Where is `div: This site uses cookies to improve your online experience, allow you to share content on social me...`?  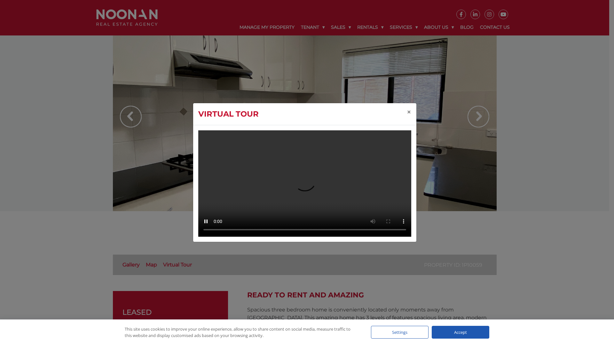 div: This site uses cookies to improve your online experience, allow you to share content on social me... is located at coordinates (241, 332).